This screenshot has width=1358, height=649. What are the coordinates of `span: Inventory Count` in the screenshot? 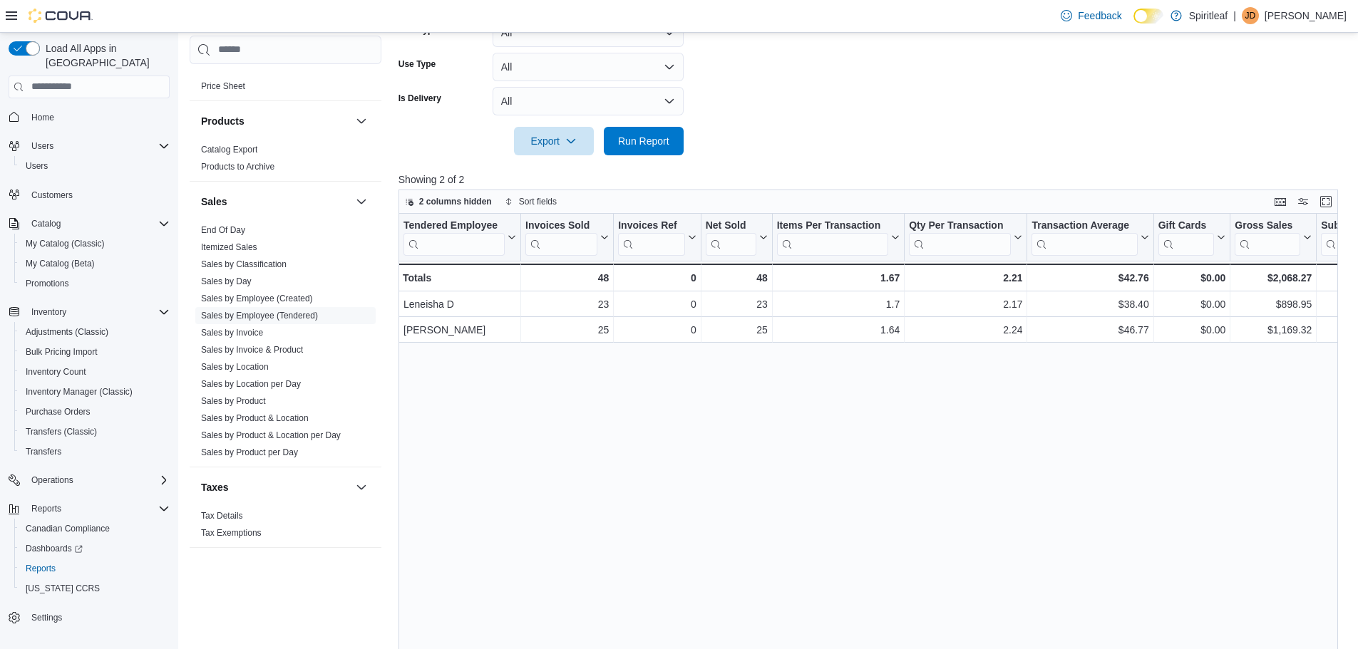 It's located at (95, 372).